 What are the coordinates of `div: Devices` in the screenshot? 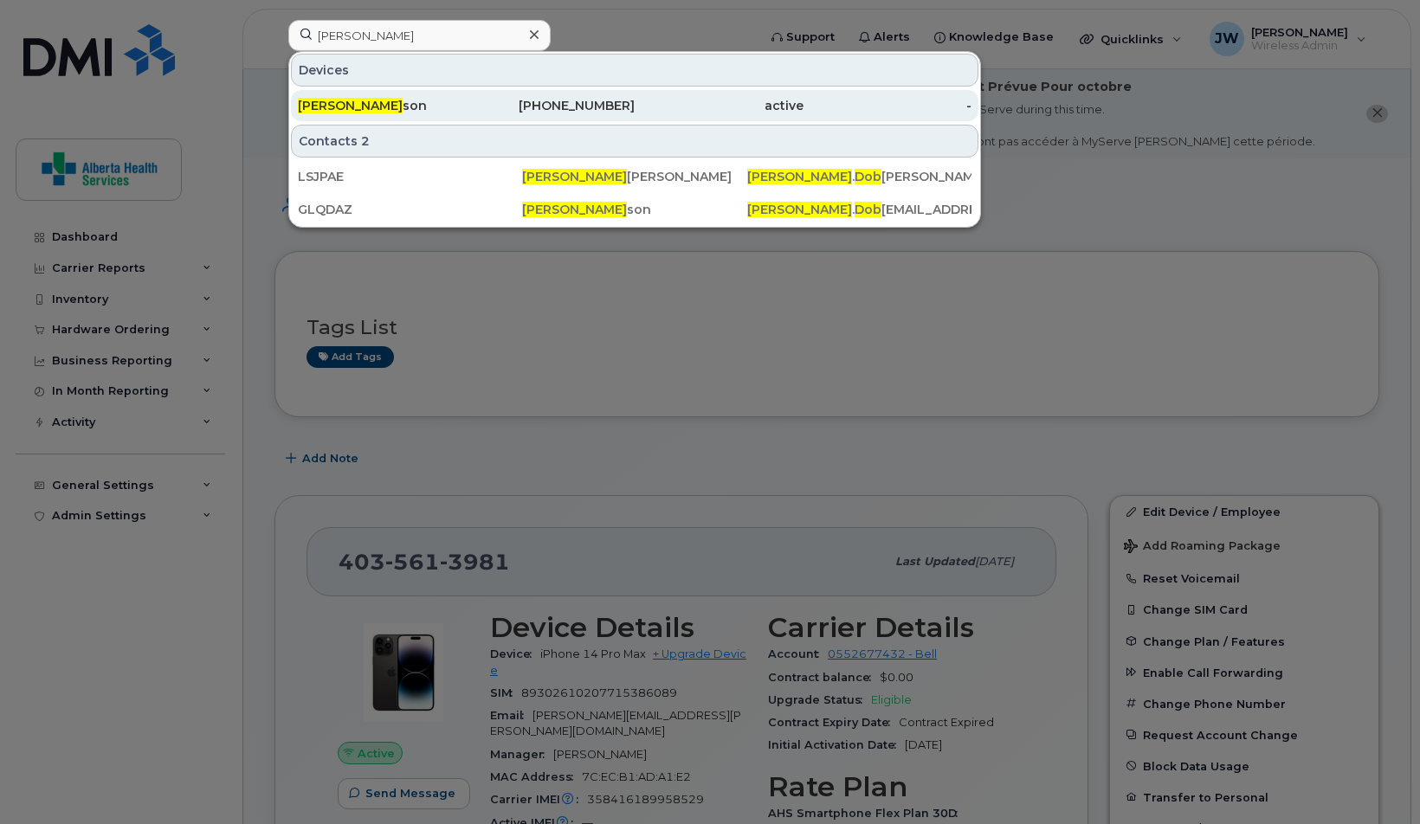 It's located at (635, 70).